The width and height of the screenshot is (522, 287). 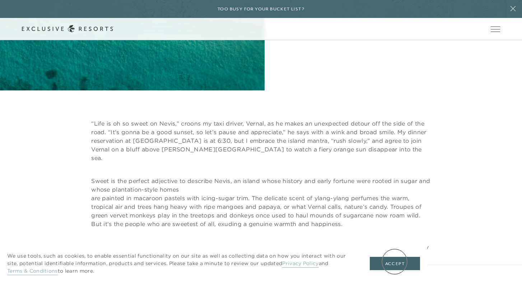 I want to click on h6: Too busy for your bucket list?, so click(x=261, y=9).